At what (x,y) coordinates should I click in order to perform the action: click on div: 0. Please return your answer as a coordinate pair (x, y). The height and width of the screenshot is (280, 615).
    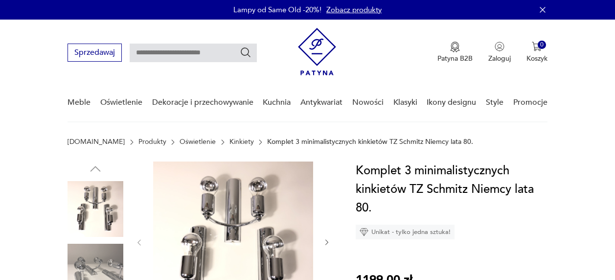
    Looking at the image, I should click on (542, 45).